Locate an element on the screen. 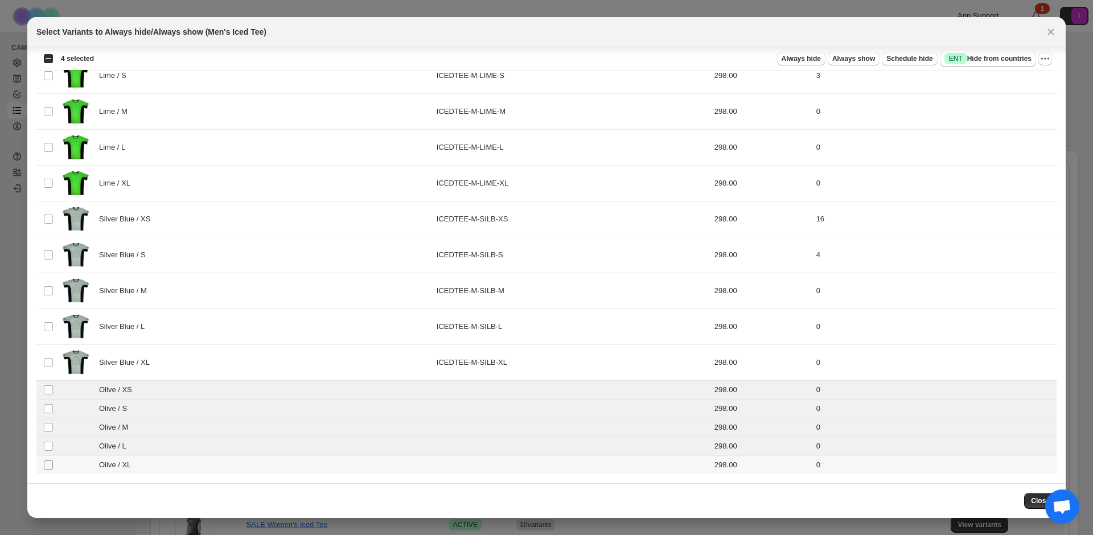 The image size is (1093, 535). button: SuccessENTHide from countries is located at coordinates (988, 59).